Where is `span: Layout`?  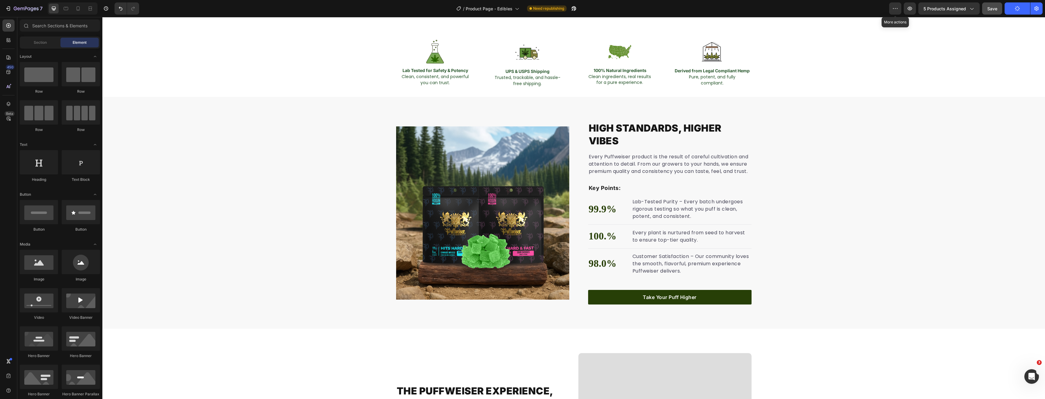
span: Layout is located at coordinates (26, 56).